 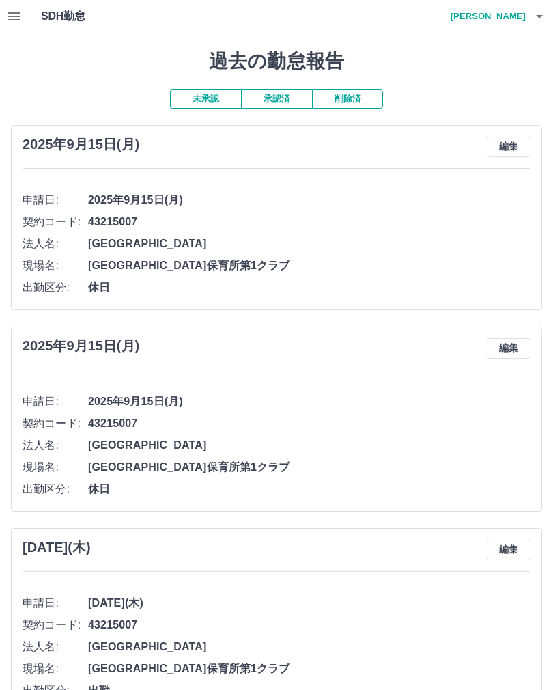 I want to click on button: 削除済, so click(x=348, y=99).